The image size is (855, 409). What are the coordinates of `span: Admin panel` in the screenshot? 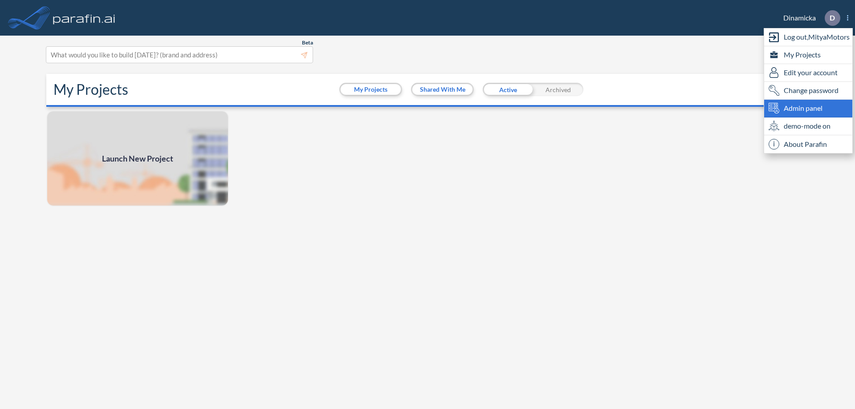 It's located at (803, 108).